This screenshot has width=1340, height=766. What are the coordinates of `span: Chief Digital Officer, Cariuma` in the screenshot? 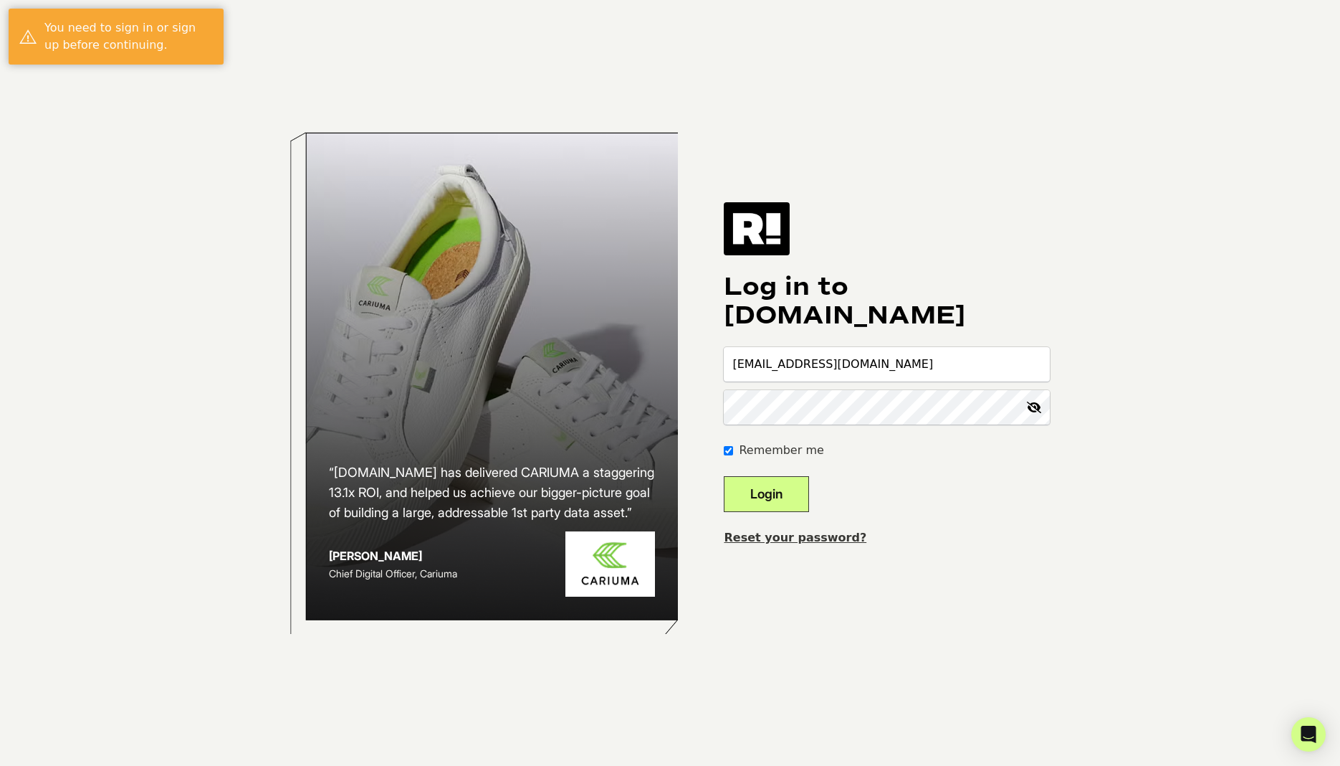 It's located at (393, 573).